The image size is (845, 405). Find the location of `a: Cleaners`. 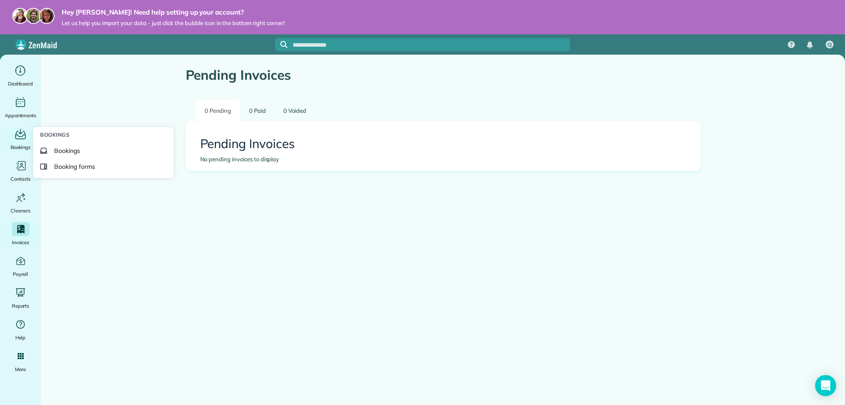

a: Cleaners is located at coordinates (20, 203).